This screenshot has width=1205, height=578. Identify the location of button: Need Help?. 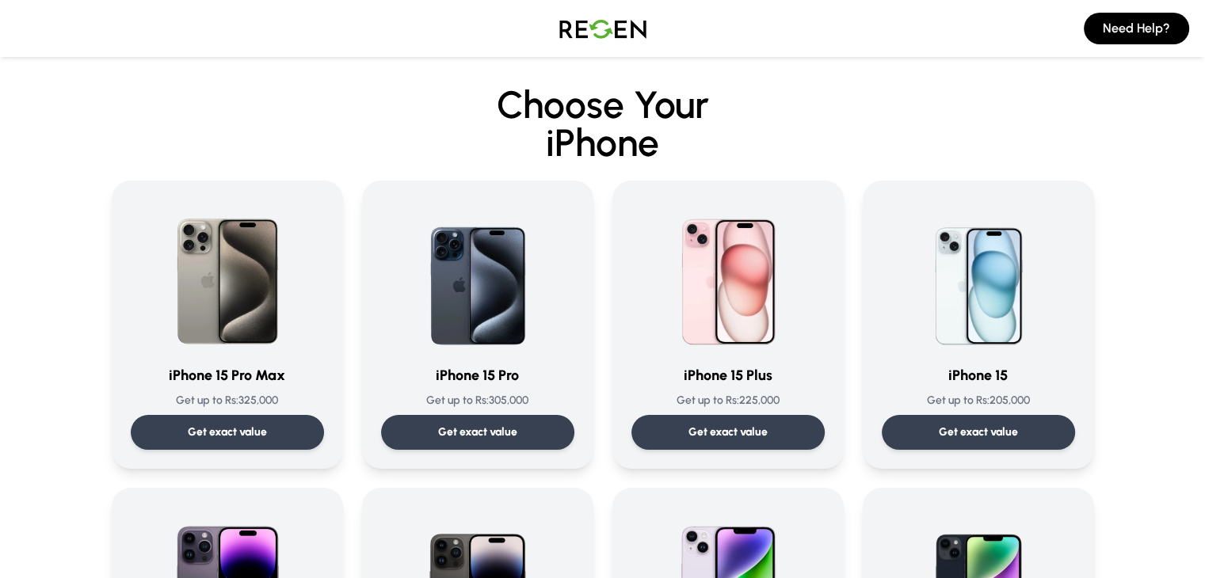
(1136, 29).